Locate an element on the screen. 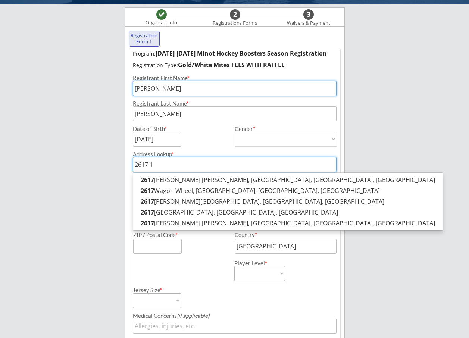  div: Organizer Info is located at coordinates (162, 23).